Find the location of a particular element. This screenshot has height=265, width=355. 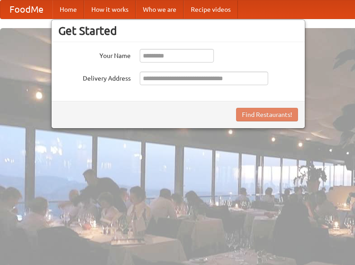

a: Recipe videos is located at coordinates (211, 10).